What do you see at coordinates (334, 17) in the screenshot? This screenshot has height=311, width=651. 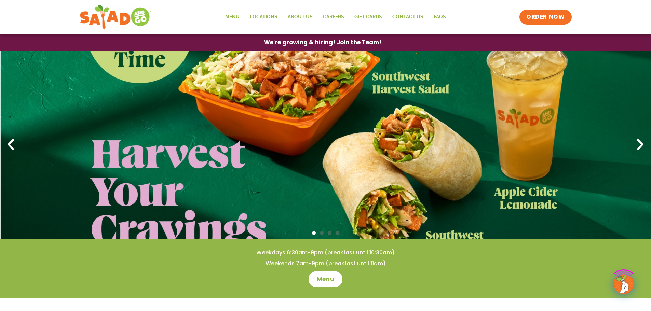 I see `a: Careers` at bounding box center [334, 17].